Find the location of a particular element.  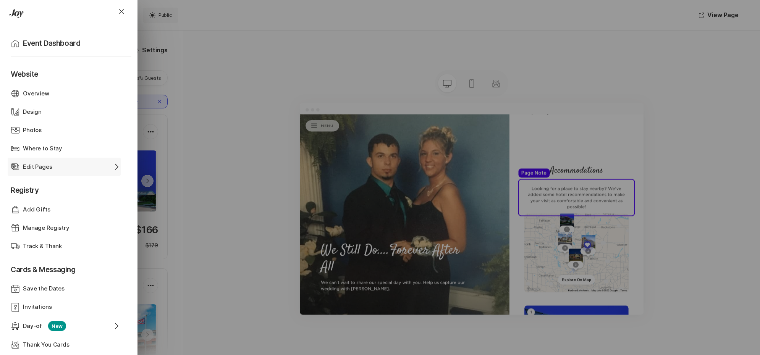

p: Accommodations is located at coordinates (443, 90).